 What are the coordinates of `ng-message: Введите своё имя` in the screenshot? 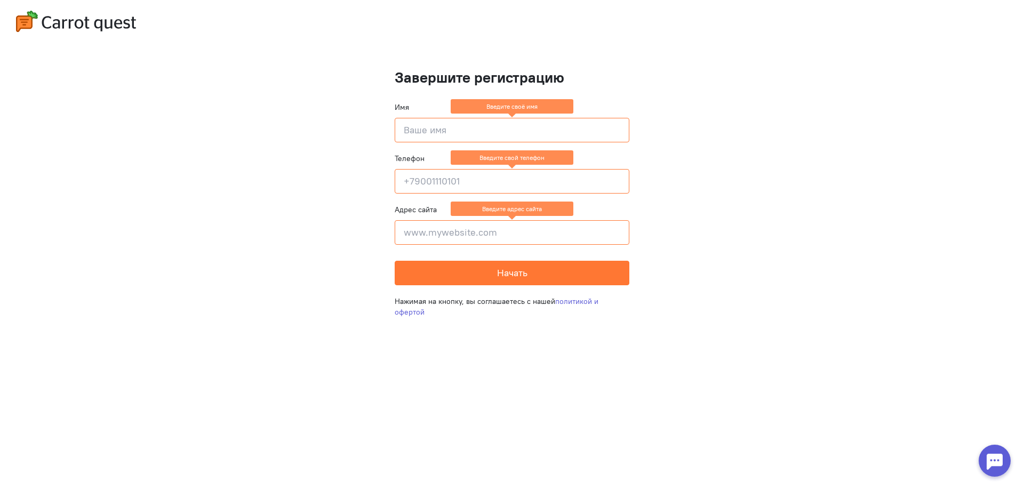 It's located at (512, 106).